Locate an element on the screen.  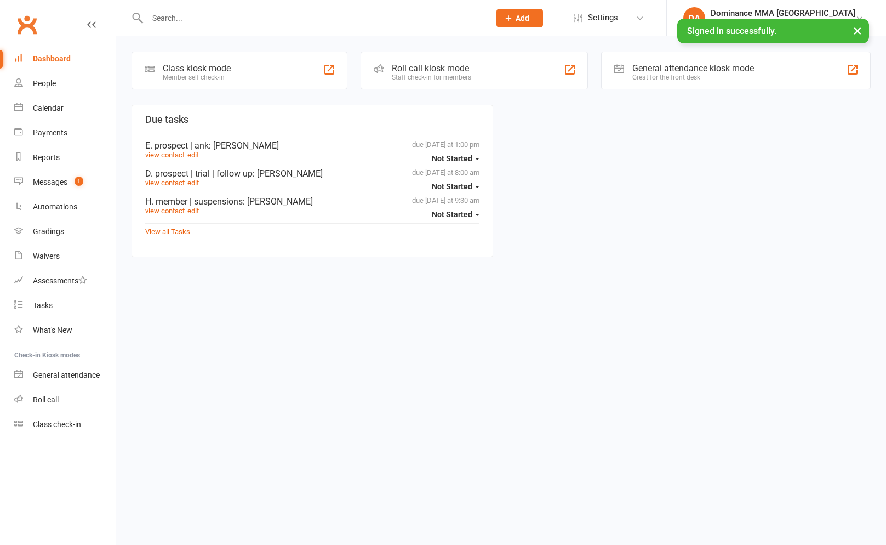
div: Dashboard is located at coordinates (51, 59).